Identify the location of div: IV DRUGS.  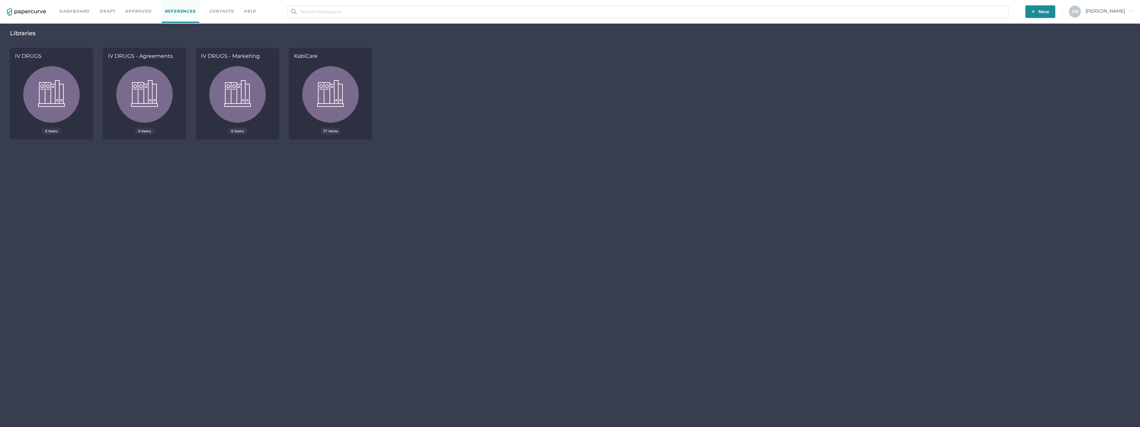
(50, 57).